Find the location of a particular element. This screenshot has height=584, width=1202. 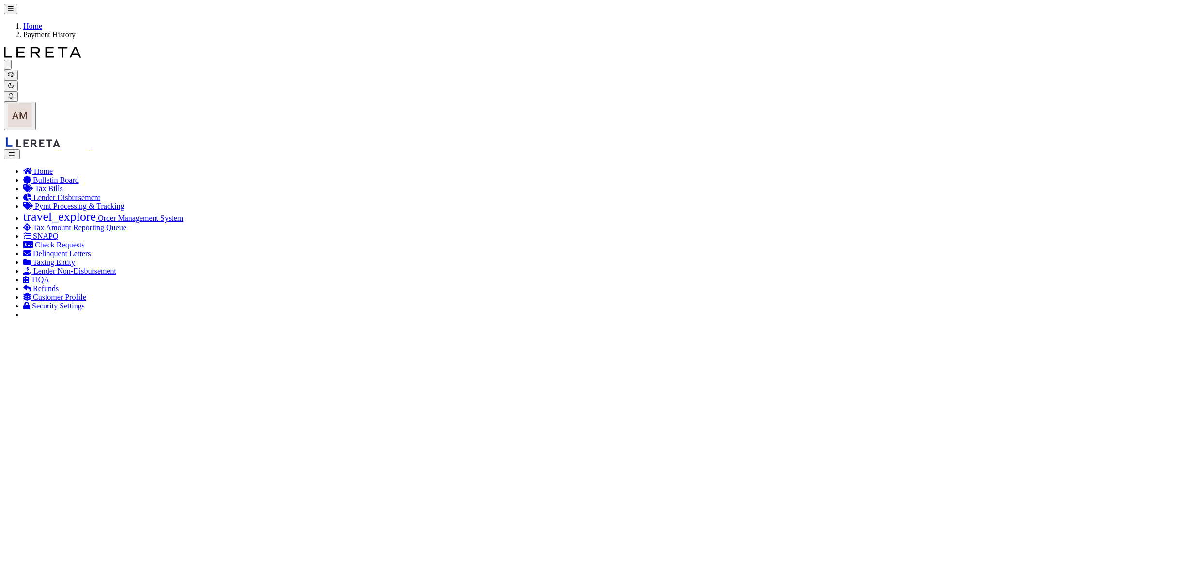

span: Check Requests is located at coordinates (60, 245).